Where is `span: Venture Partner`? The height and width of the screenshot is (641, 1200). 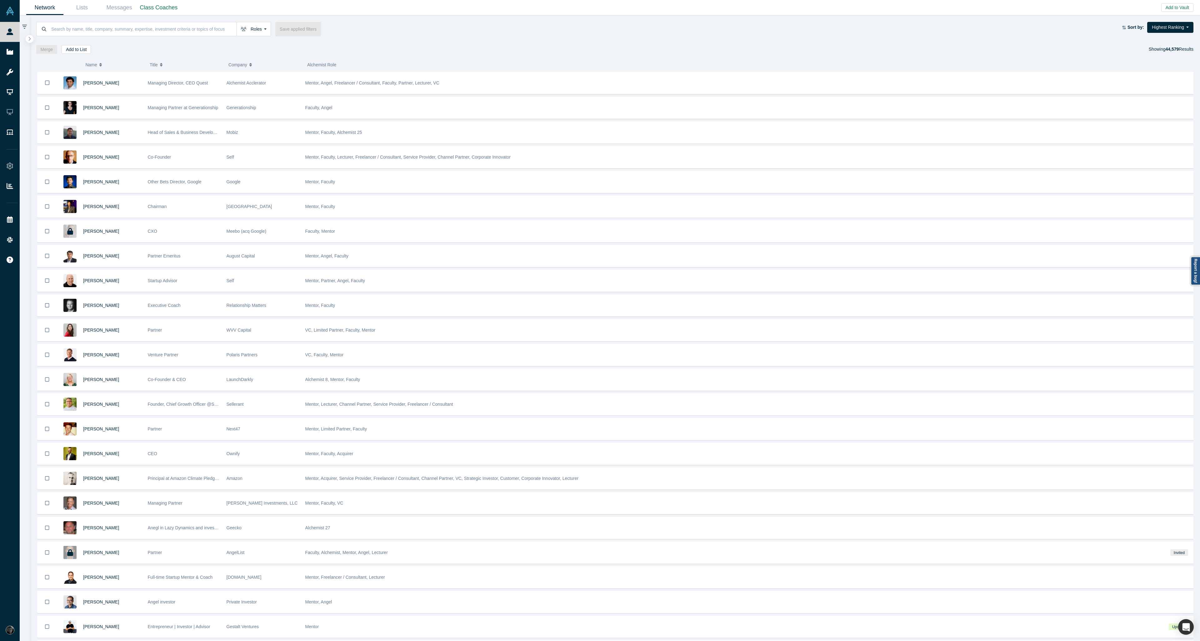 span: Venture Partner is located at coordinates (163, 355).